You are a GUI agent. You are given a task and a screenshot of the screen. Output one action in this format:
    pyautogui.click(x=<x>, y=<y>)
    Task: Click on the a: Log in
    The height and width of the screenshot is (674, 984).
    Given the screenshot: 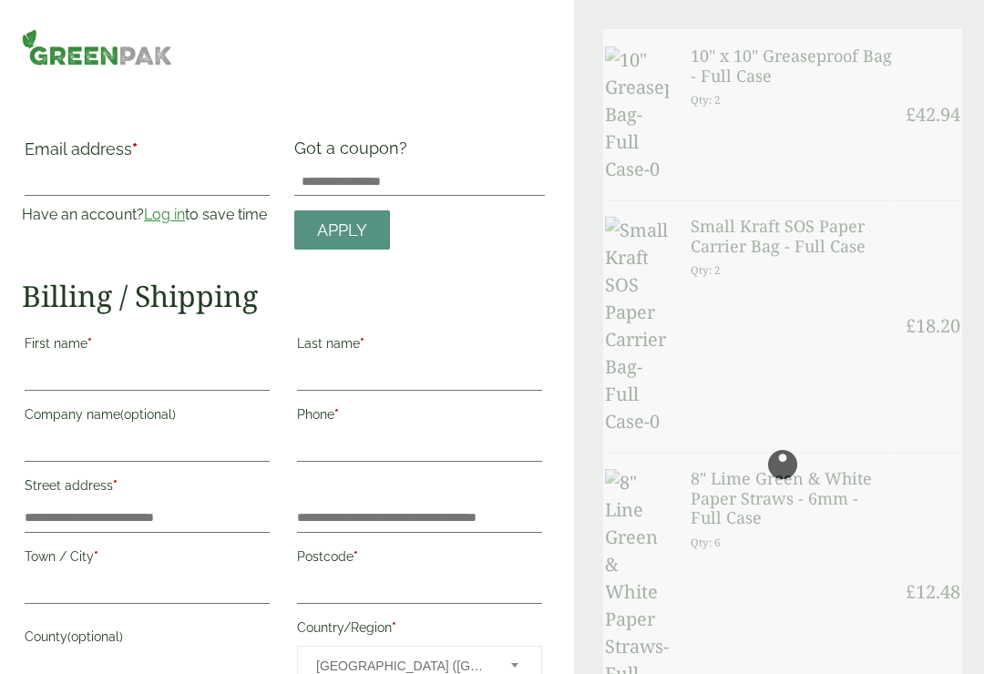 What is the action you would take?
    pyautogui.click(x=164, y=214)
    